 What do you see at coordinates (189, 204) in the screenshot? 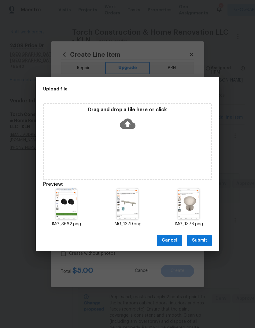
I see `img: SuFUy6RAAAAAElFTkSuQmCC` at bounding box center [189, 204].